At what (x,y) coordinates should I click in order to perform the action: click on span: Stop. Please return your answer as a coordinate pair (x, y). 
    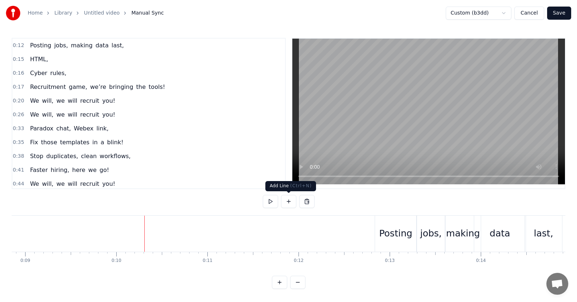
    Looking at the image, I should click on (36, 156).